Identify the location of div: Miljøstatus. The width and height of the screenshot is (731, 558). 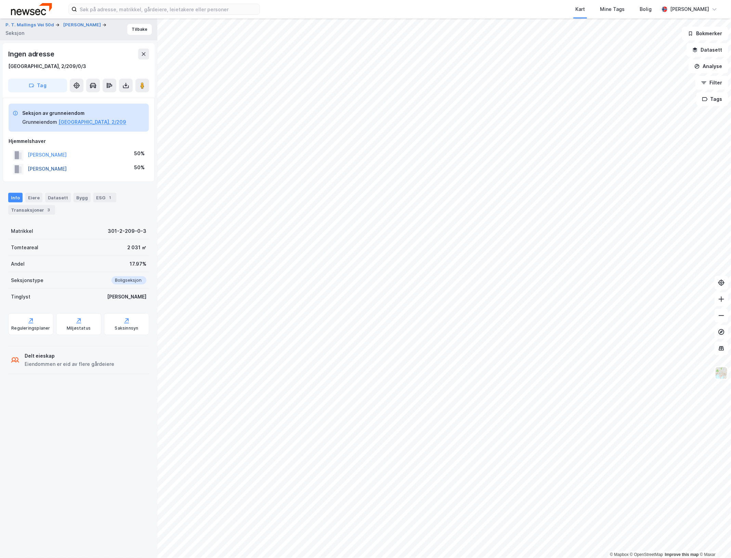
(79, 328).